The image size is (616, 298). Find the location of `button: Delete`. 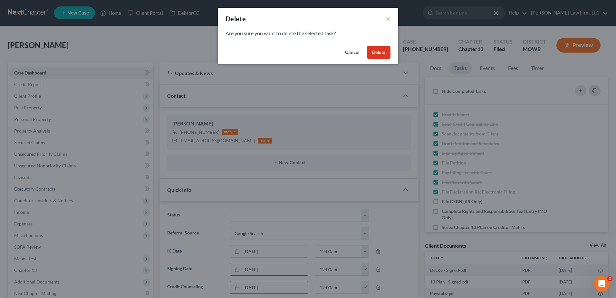

button: Delete is located at coordinates (379, 53).